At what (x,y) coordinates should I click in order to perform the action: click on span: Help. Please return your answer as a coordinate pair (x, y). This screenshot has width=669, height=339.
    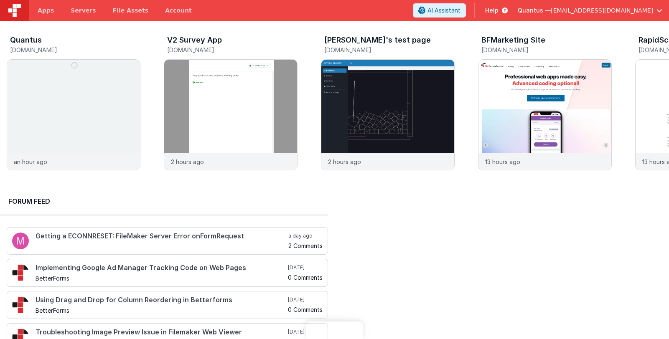
    Looking at the image, I should click on (492, 10).